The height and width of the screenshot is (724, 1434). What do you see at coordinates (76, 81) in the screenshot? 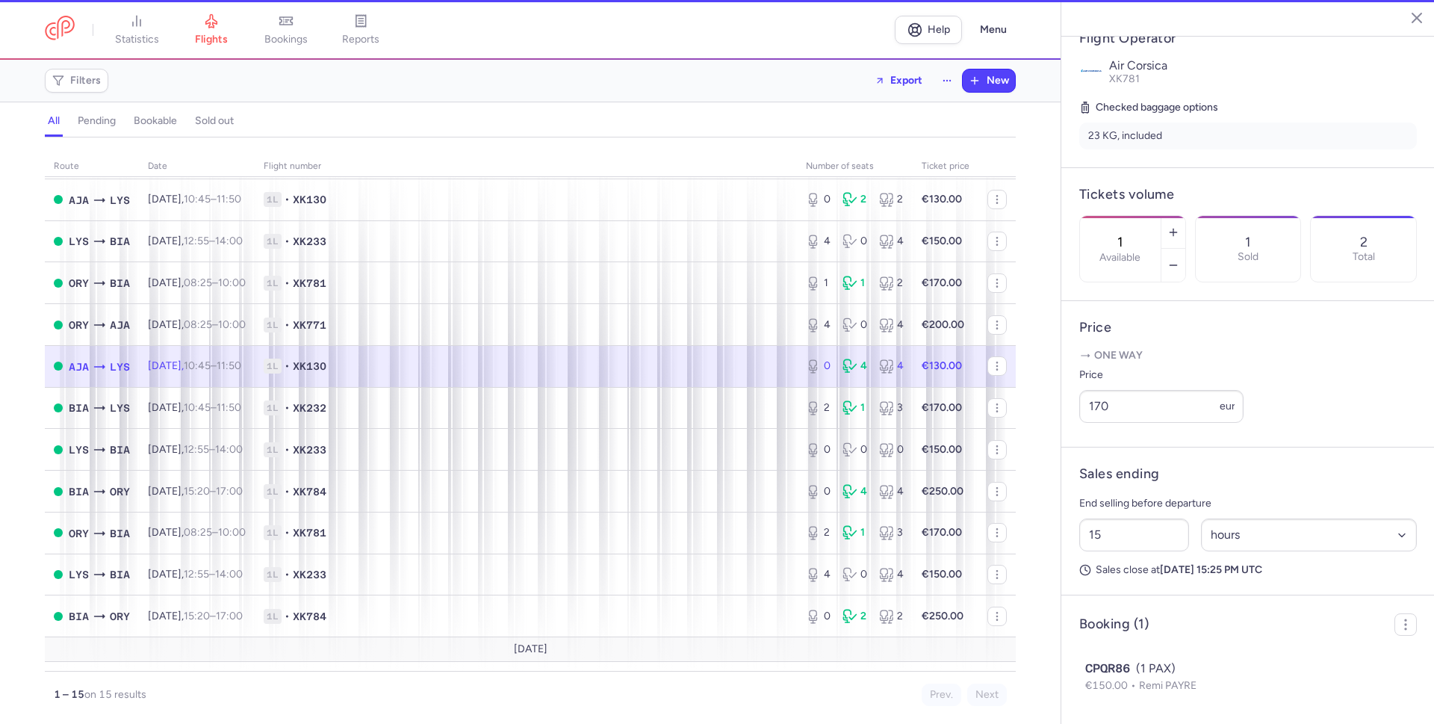
I see `button: Filters` at bounding box center [76, 81].